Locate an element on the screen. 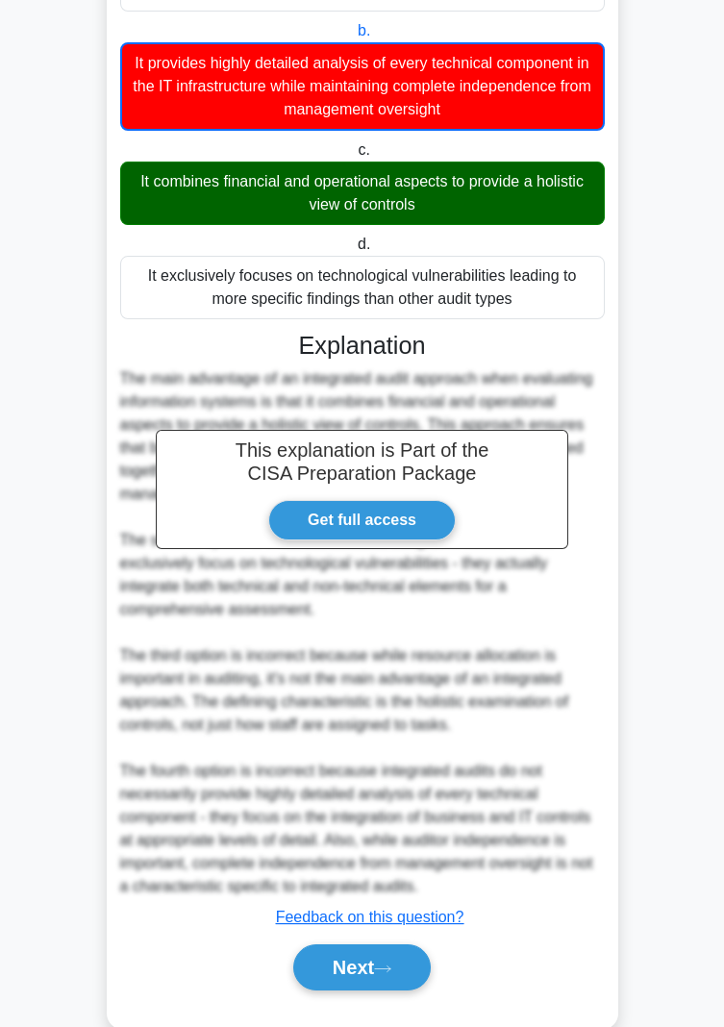 The width and height of the screenshot is (724, 1027). div: It provides highly detailed analysis of every technical component in the IT infrastructure while ... is located at coordinates (363, 87).